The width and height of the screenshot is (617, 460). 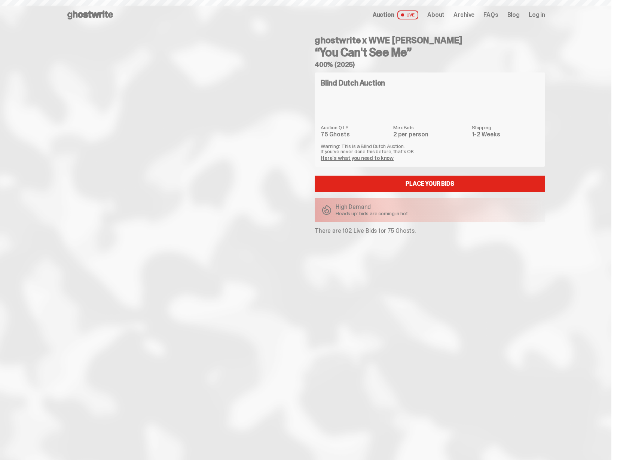 I want to click on a: About, so click(x=436, y=15).